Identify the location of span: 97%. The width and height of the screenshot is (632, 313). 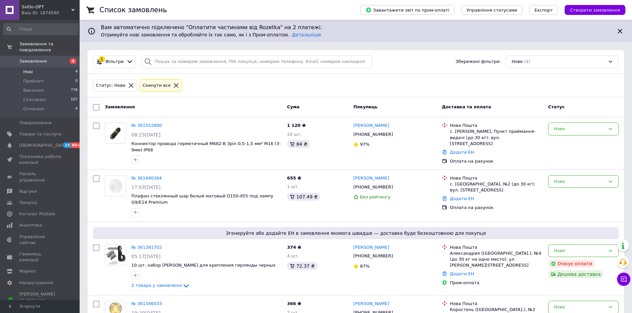
(364, 144).